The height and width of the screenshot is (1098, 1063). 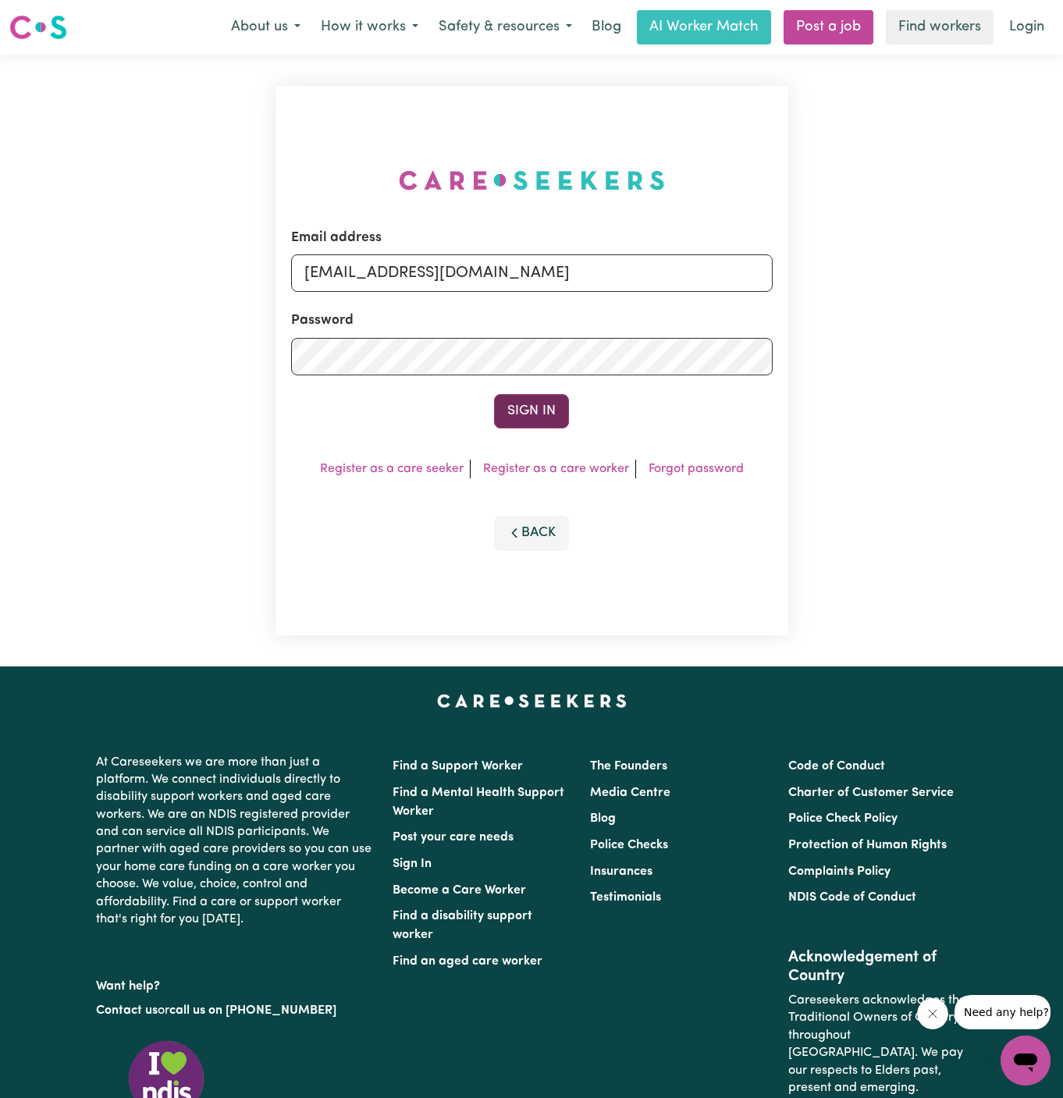 I want to click on p: or, so click(x=235, y=1011).